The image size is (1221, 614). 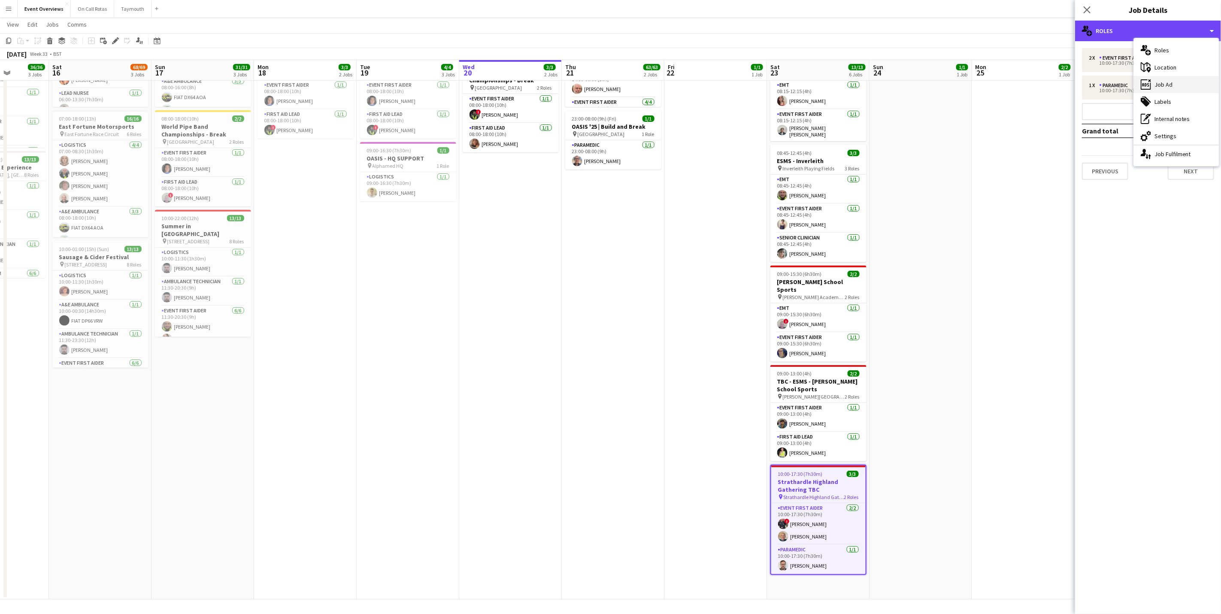 I want to click on a: Edit, so click(x=32, y=24).